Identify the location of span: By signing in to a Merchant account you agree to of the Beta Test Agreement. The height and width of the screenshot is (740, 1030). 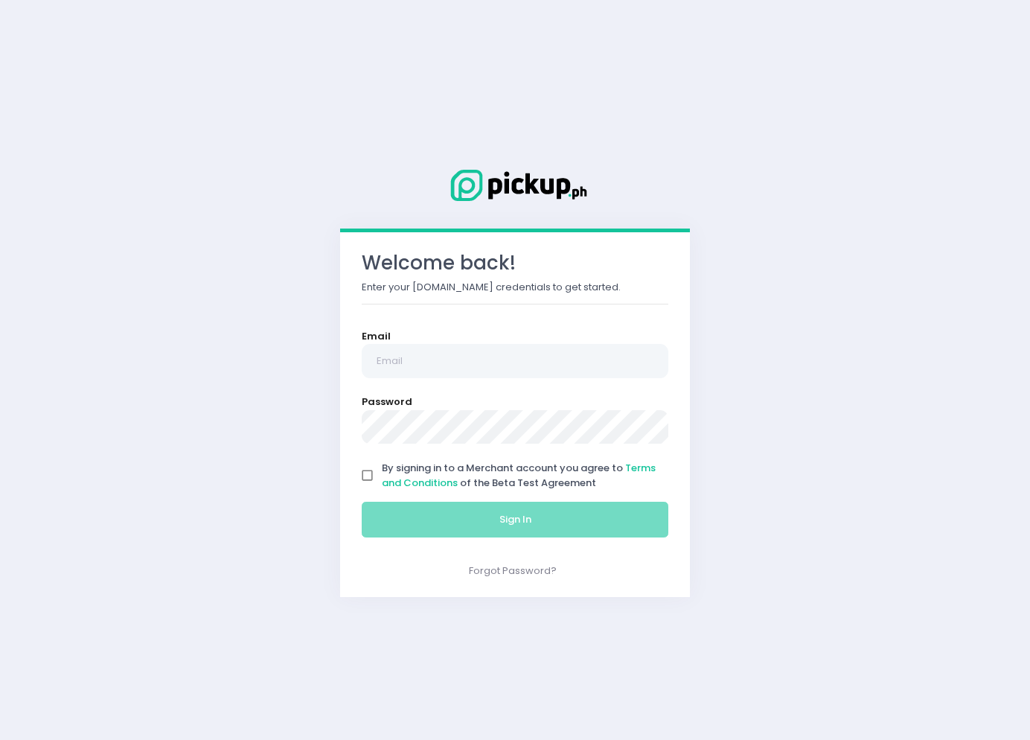
(519, 475).